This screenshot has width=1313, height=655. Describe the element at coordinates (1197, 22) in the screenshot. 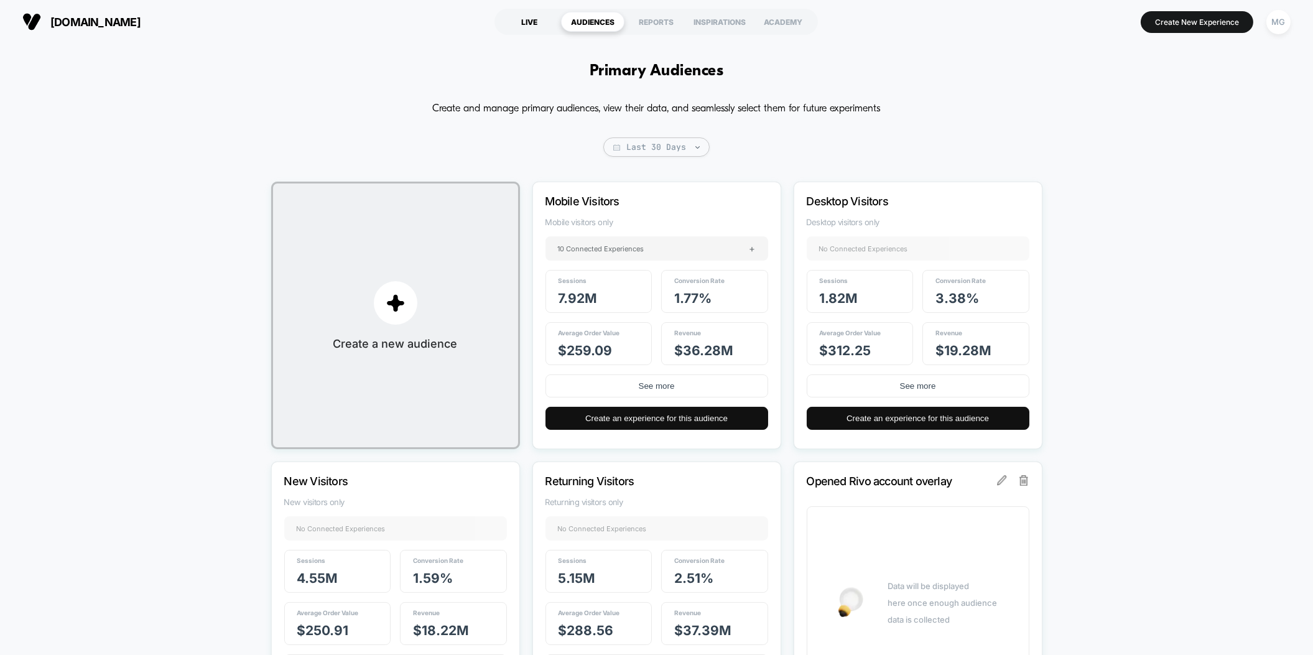

I see `button: Create New Experience` at that location.